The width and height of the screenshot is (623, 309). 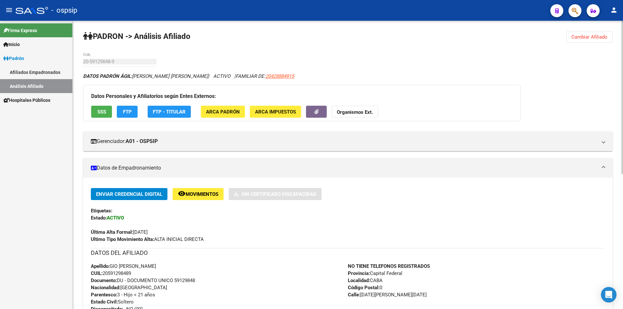 I want to click on button: FTP, so click(x=127, y=112).